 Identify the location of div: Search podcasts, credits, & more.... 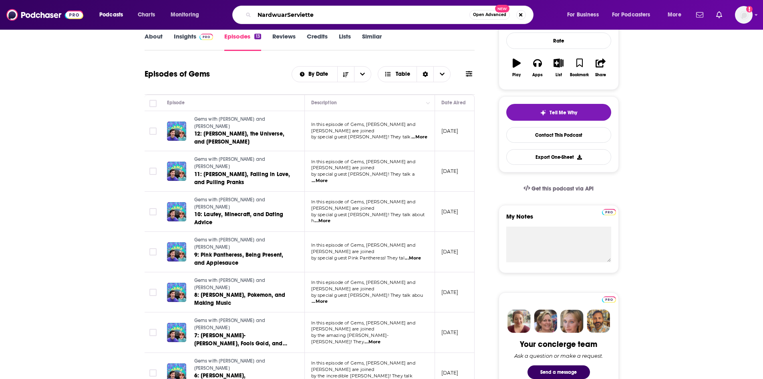
(391, 15).